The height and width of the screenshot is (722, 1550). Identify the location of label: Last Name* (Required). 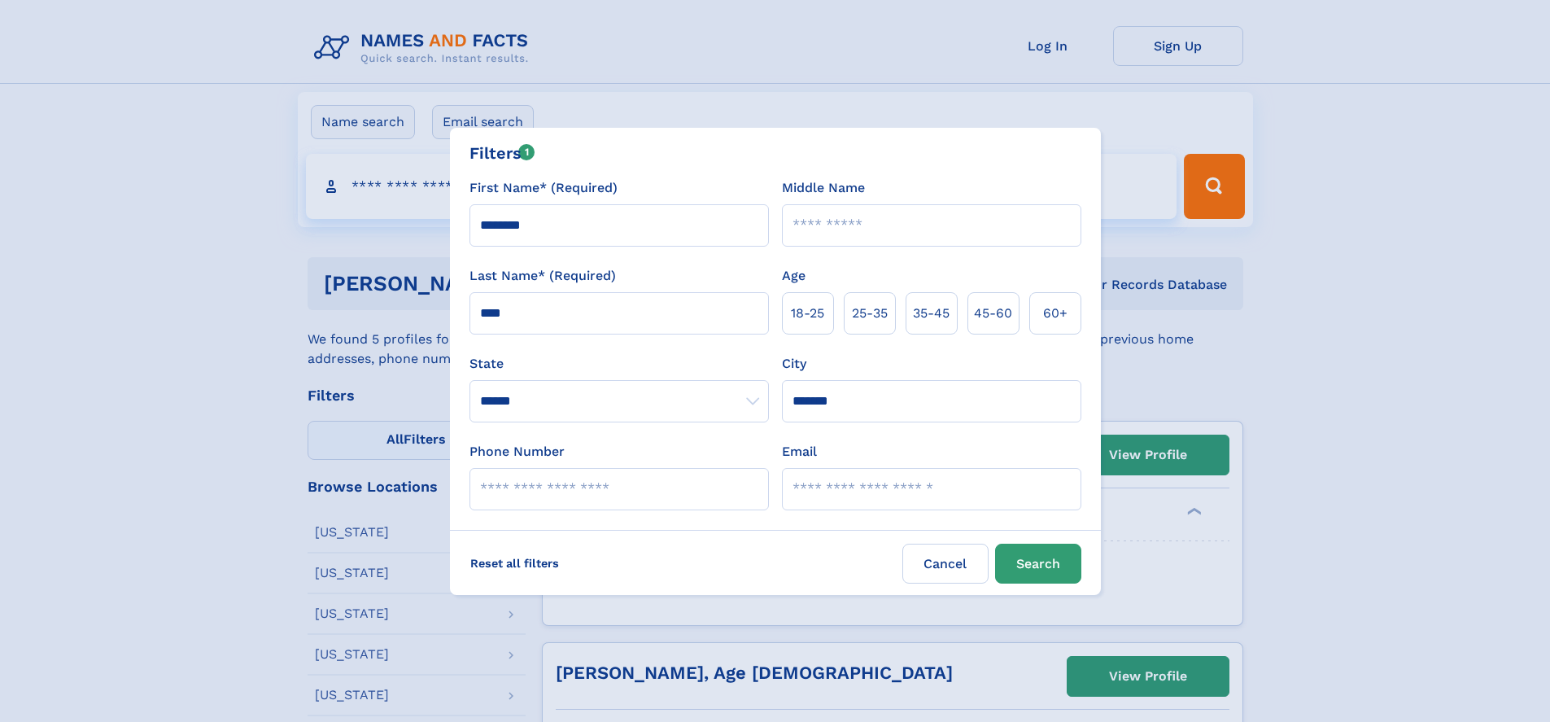
(543, 276).